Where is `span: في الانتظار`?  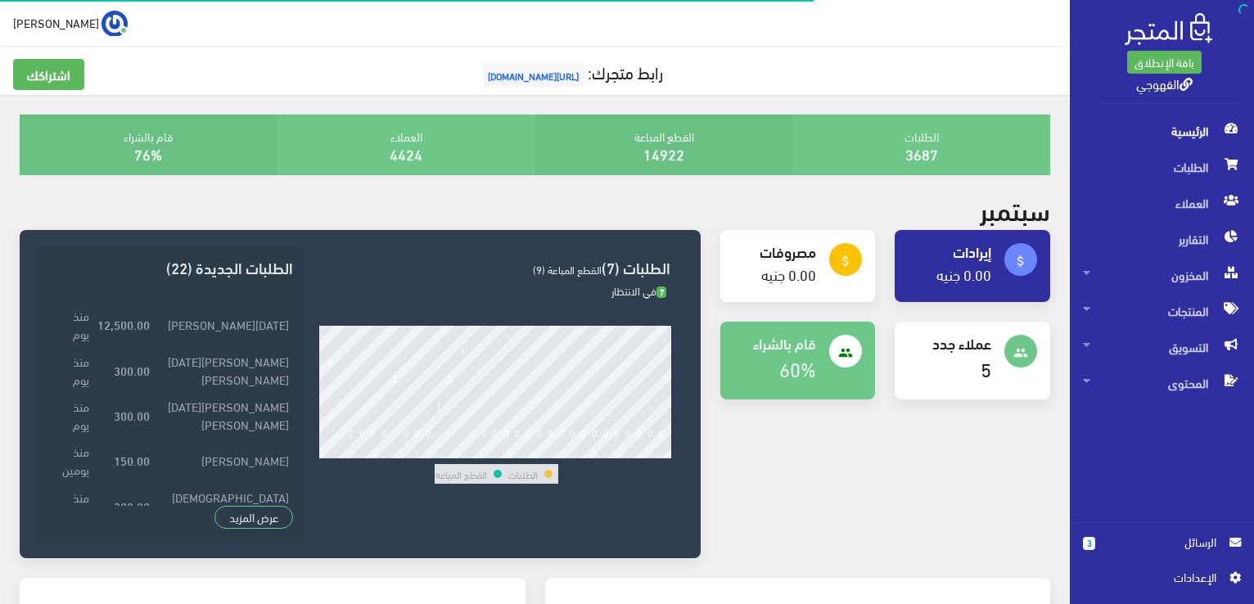
span: في الانتظار is located at coordinates (639, 290).